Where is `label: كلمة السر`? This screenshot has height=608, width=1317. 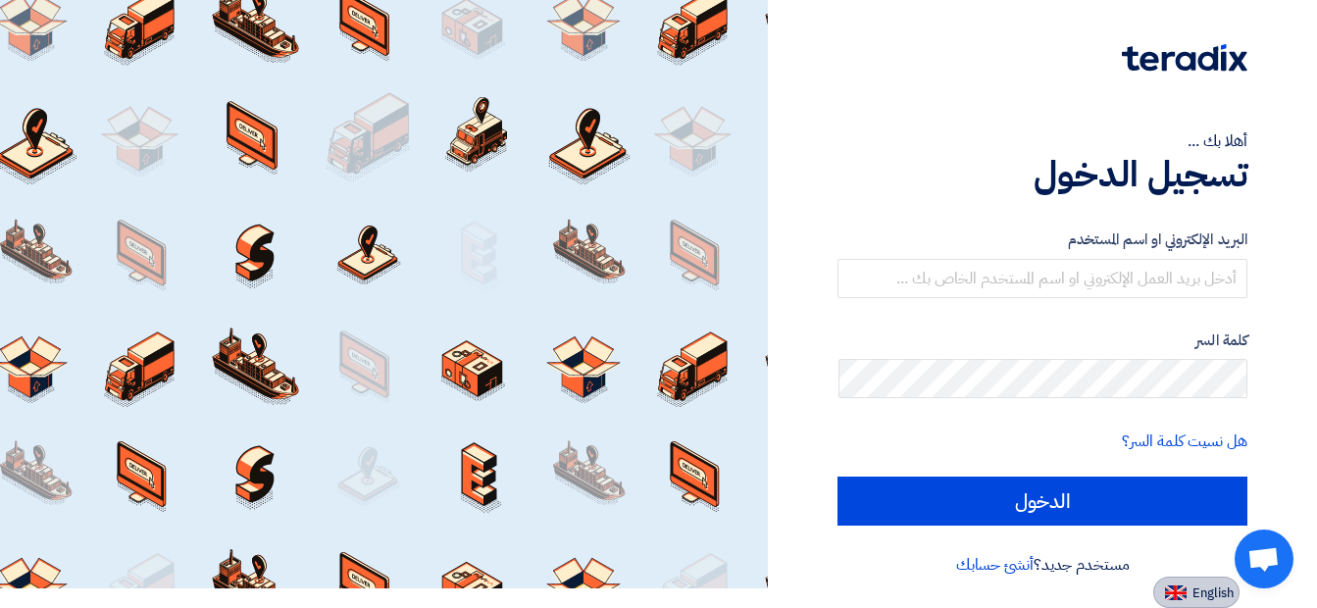 label: كلمة السر is located at coordinates (1042, 340).